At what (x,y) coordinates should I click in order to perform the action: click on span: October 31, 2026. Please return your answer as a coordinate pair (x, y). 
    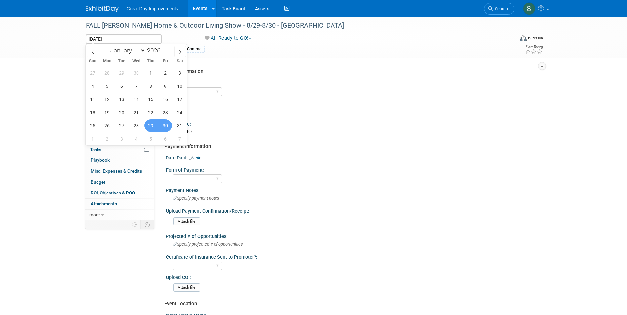
    Looking at the image, I should click on (180, 126).